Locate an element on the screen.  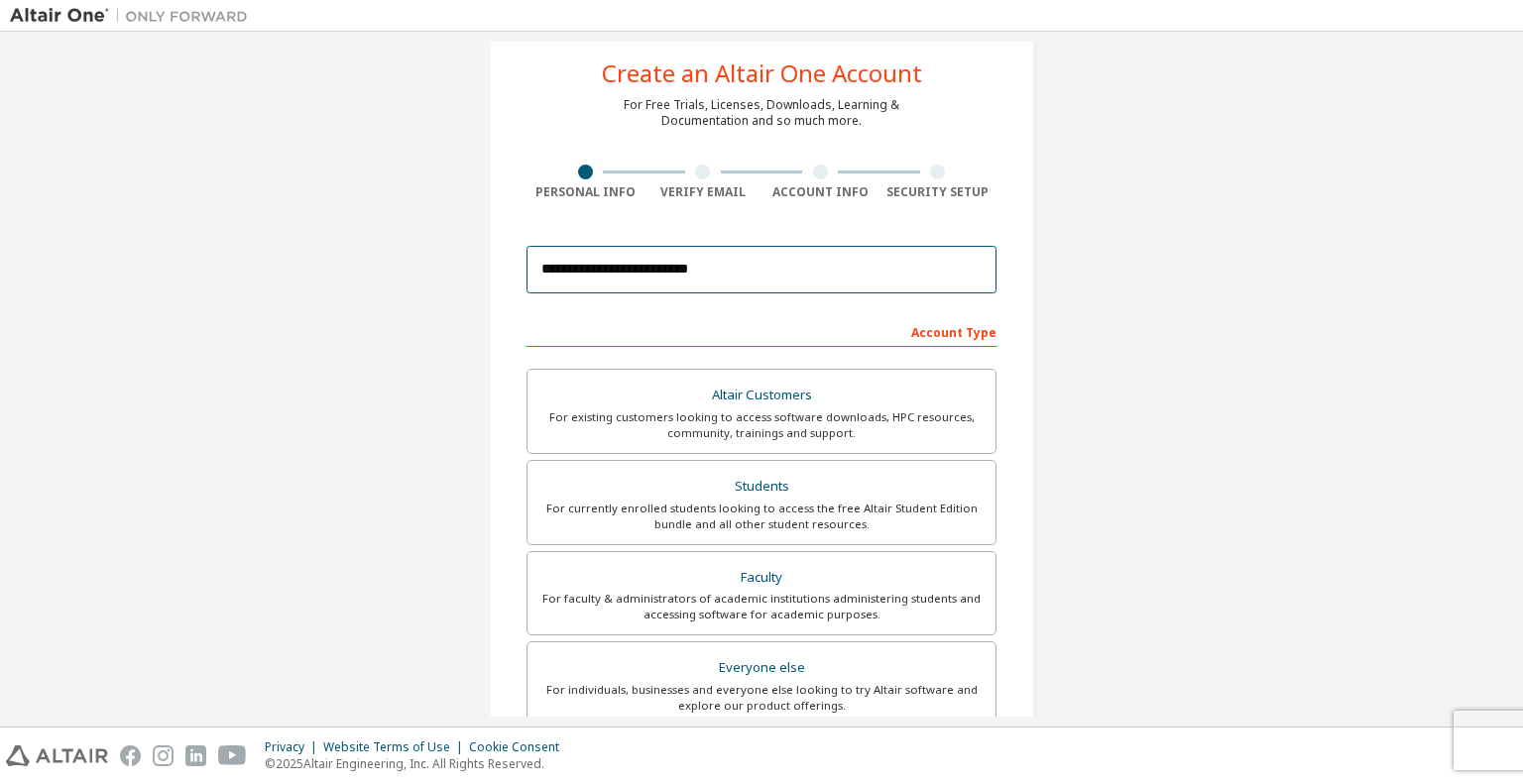
div: Account Type is located at coordinates (762, 331).